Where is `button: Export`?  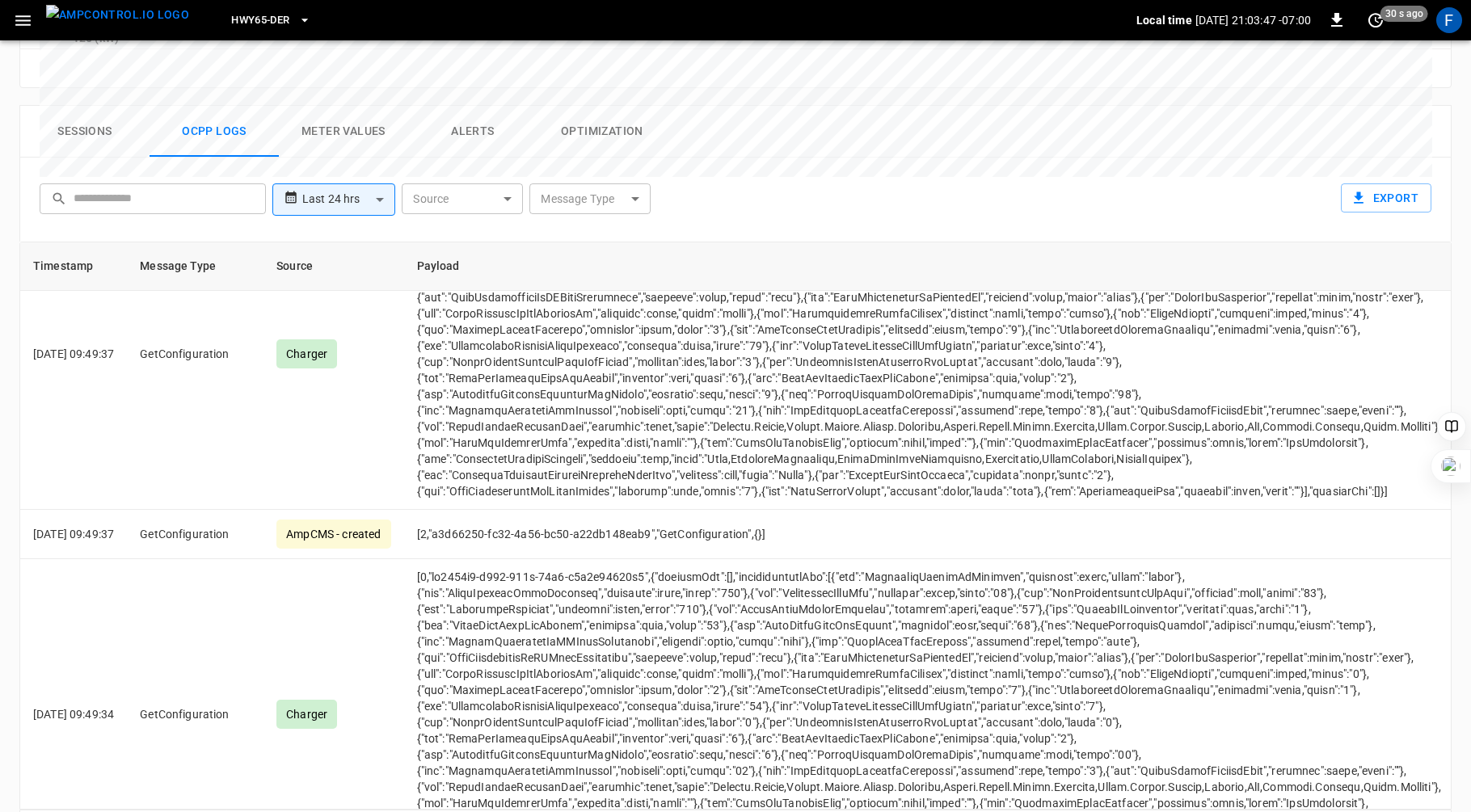
button: Export is located at coordinates (1386, 197).